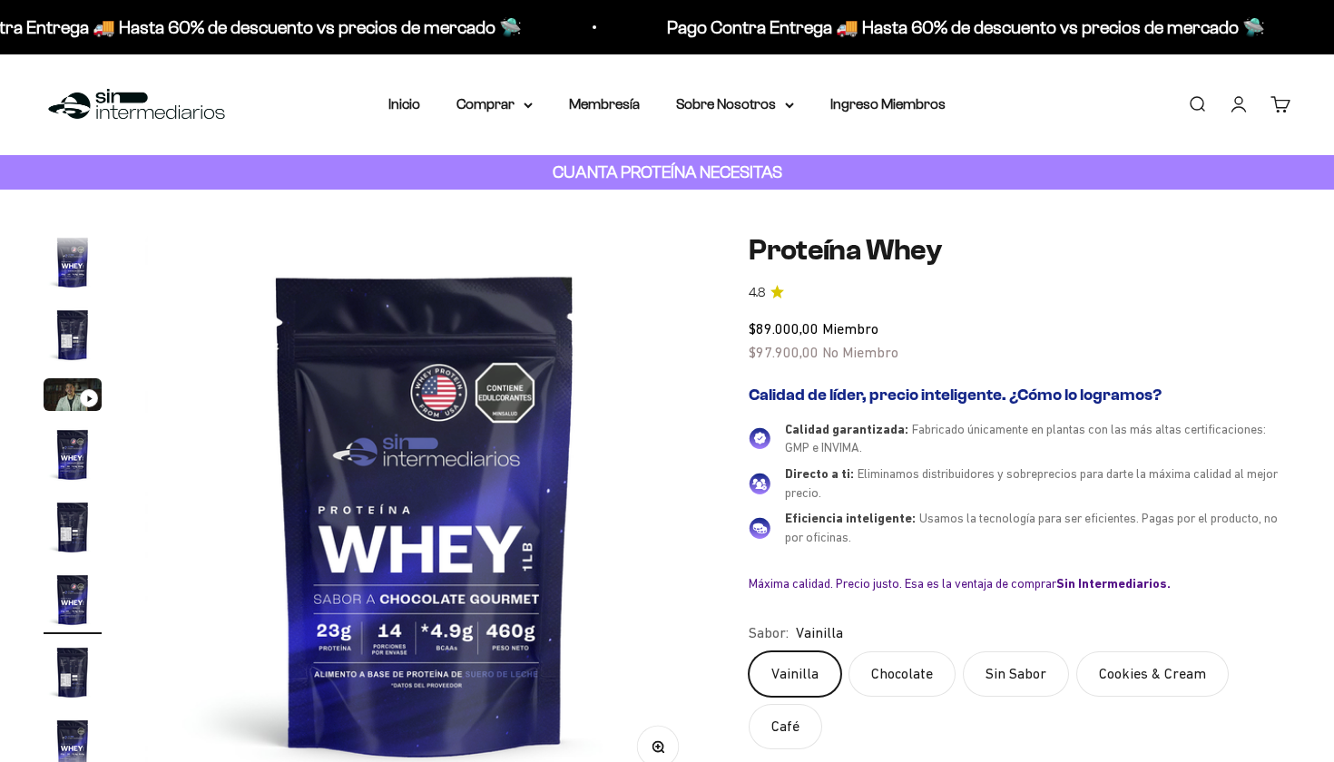  What do you see at coordinates (604, 103) in the screenshot?
I see `a: Membresía` at bounding box center [604, 103].